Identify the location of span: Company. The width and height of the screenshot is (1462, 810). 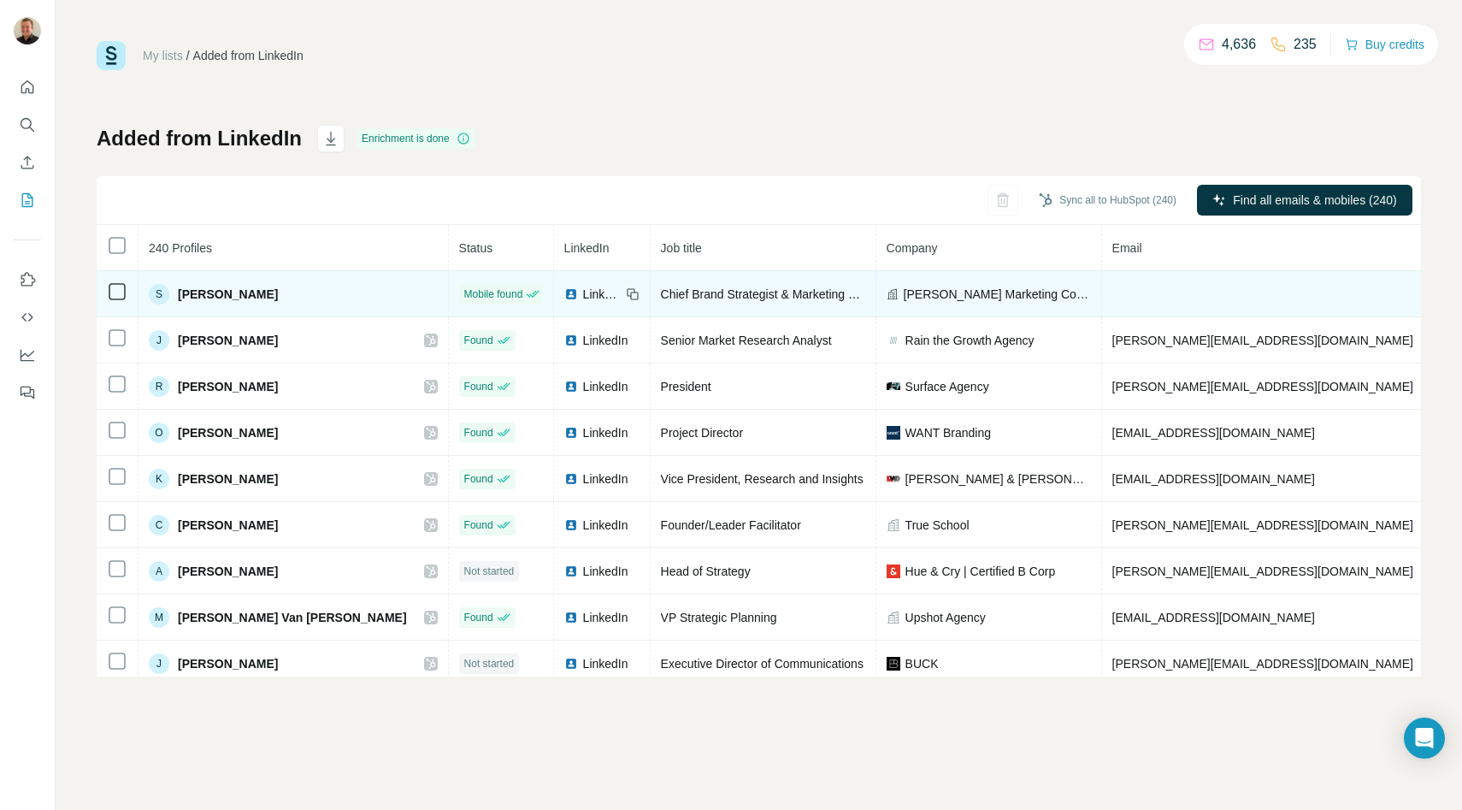
(912, 248).